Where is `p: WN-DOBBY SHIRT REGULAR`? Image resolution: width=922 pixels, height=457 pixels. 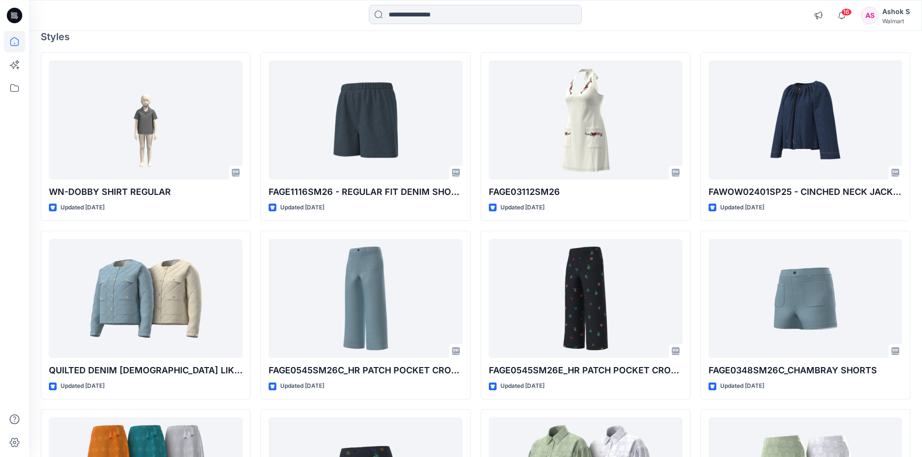
p: WN-DOBBY SHIRT REGULAR is located at coordinates (146, 192).